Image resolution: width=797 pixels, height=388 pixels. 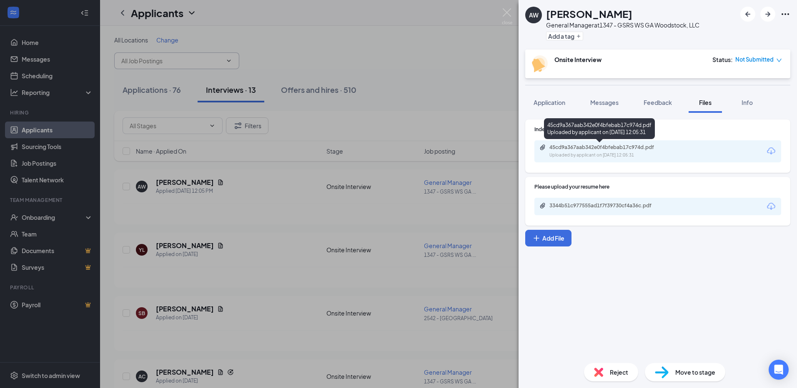 What do you see at coordinates (722, 60) in the screenshot?
I see `div: Status :` at bounding box center [722, 60].